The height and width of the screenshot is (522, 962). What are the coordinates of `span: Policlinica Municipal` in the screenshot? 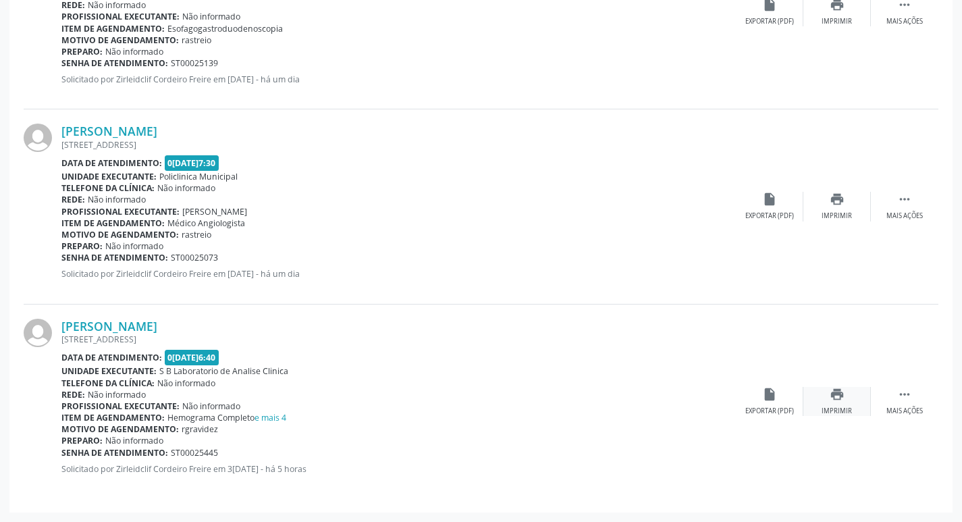 It's located at (199, 176).